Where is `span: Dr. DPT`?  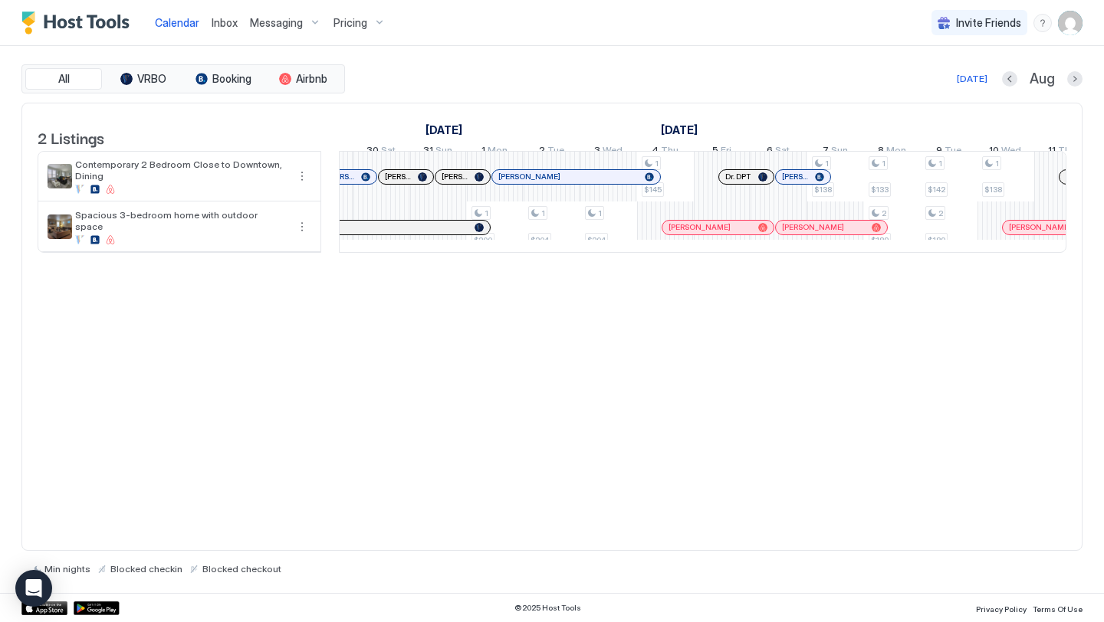
span: Dr. DPT is located at coordinates (737, 176).